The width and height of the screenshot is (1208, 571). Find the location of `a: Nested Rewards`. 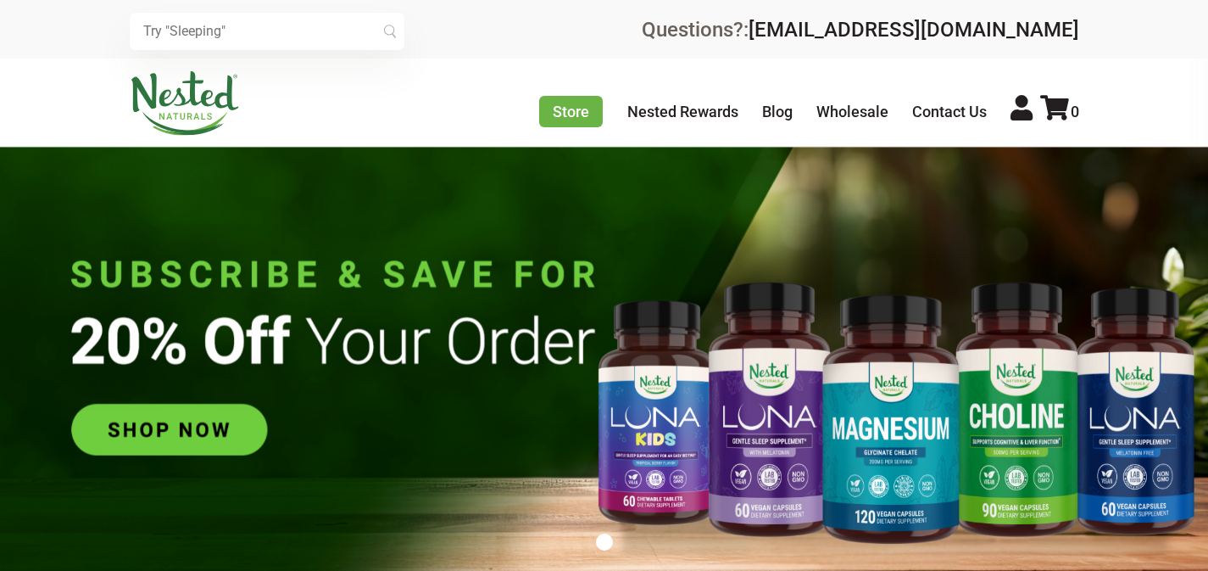

a: Nested Rewards is located at coordinates (683, 111).